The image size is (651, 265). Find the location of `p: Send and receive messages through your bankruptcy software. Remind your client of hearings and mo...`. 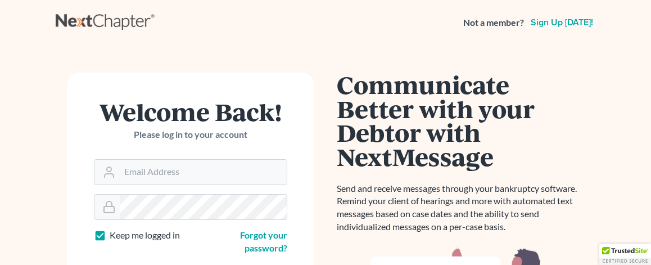

p: Send and receive messages through your bankruptcy software. Remind your client of hearings and mo... is located at coordinates (460, 207).